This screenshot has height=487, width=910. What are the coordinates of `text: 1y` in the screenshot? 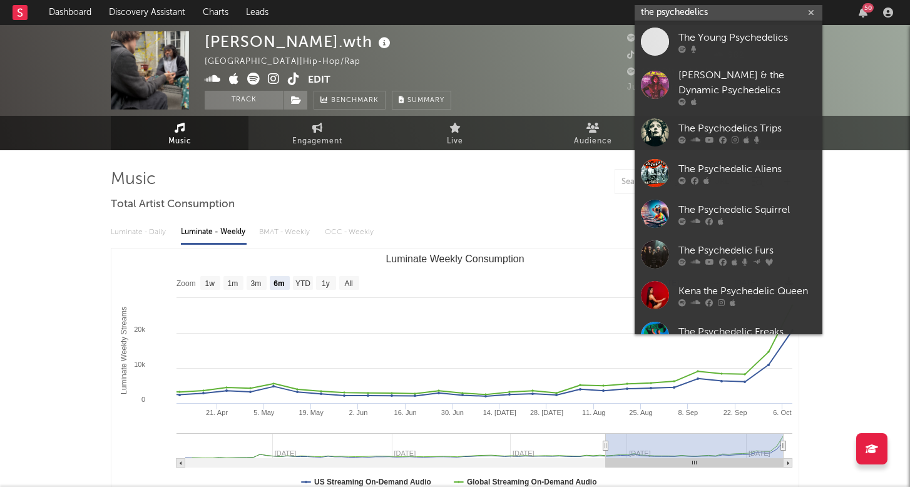 It's located at (325, 284).